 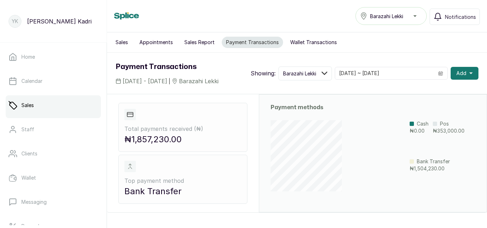 I want to click on a: Clients, so click(x=53, y=154).